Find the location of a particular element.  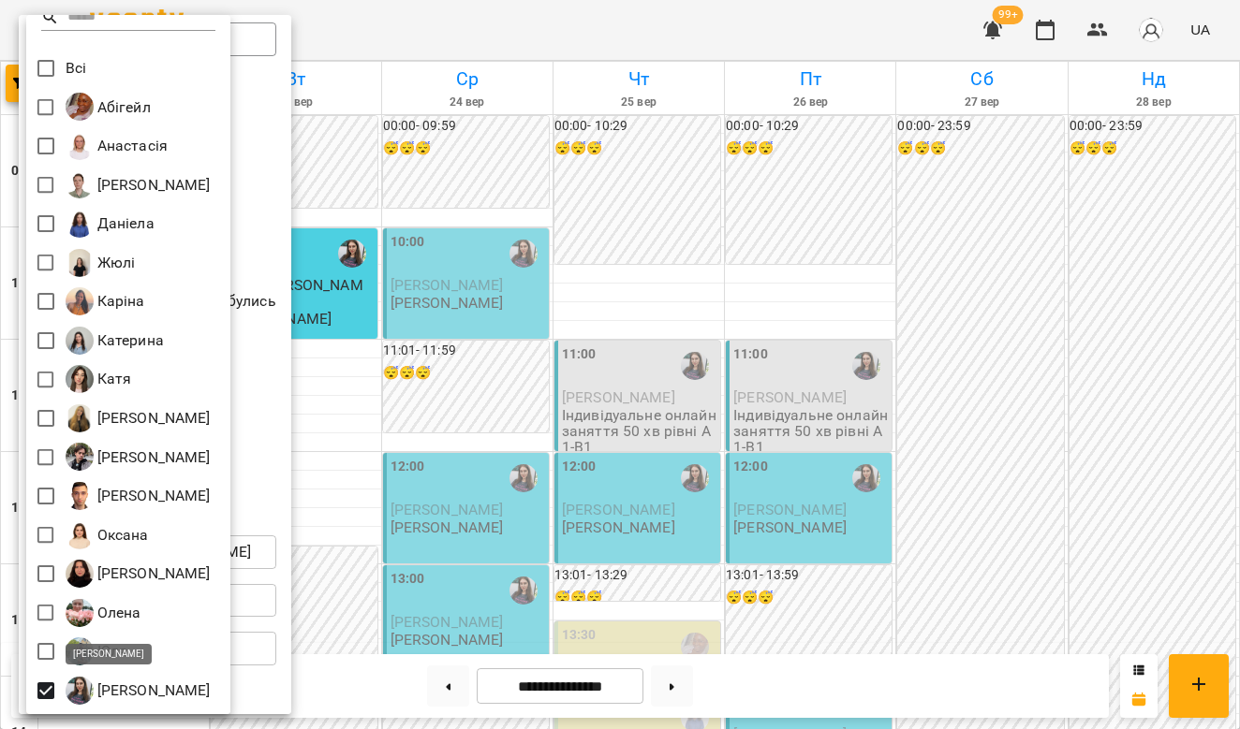

div: Абігейл is located at coordinates (108, 107).